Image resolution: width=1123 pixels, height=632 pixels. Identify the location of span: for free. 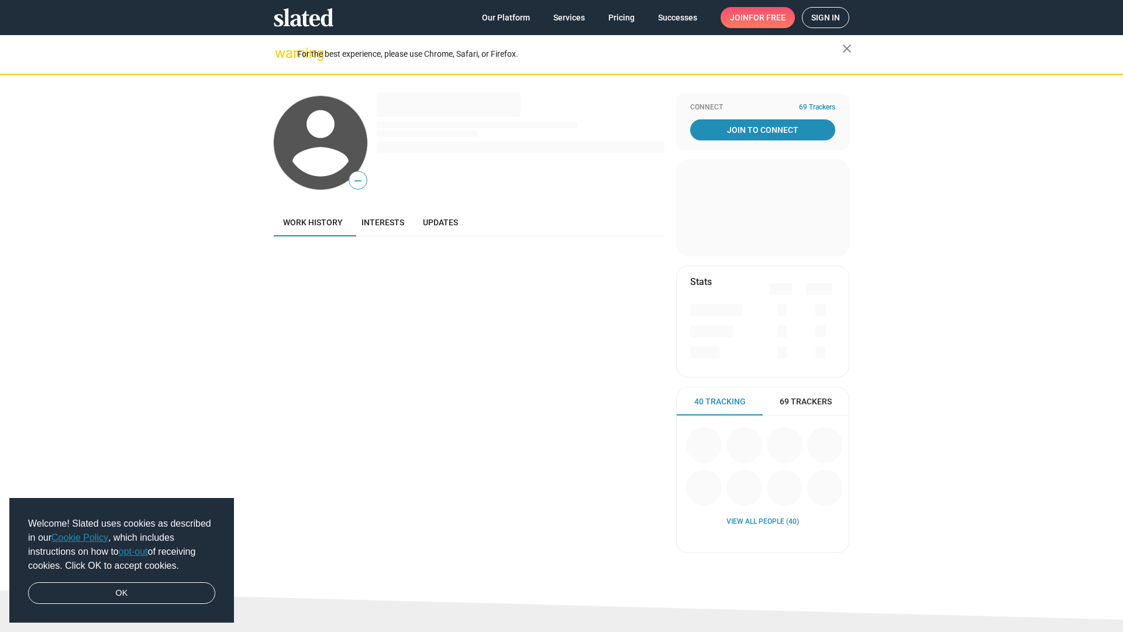
(767, 18).